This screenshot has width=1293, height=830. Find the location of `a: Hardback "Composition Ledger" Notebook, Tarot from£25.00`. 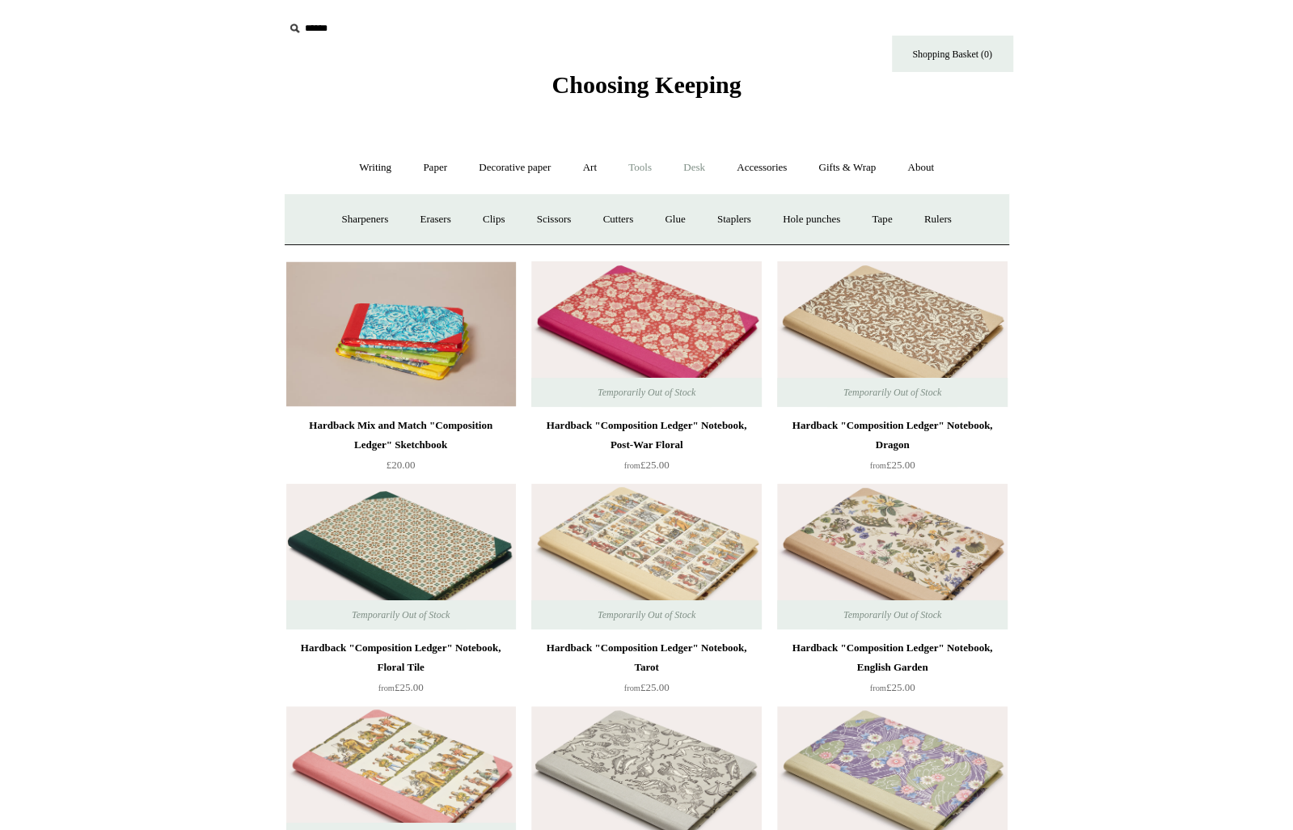

a: Hardback "Composition Ledger" Notebook, Tarot from£25.00 is located at coordinates (646, 671).